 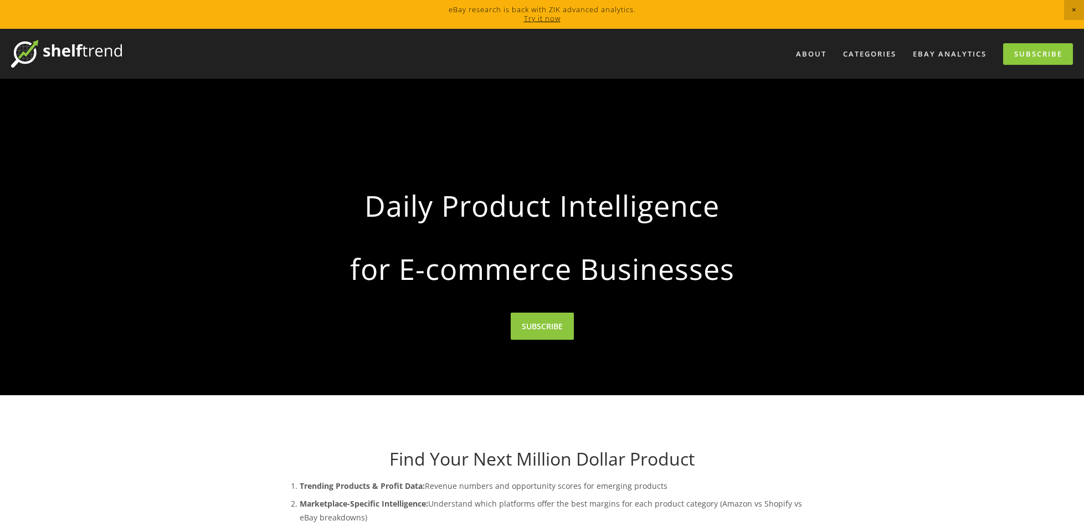 What do you see at coordinates (1038, 54) in the screenshot?
I see `a: Subscribe` at bounding box center [1038, 54].